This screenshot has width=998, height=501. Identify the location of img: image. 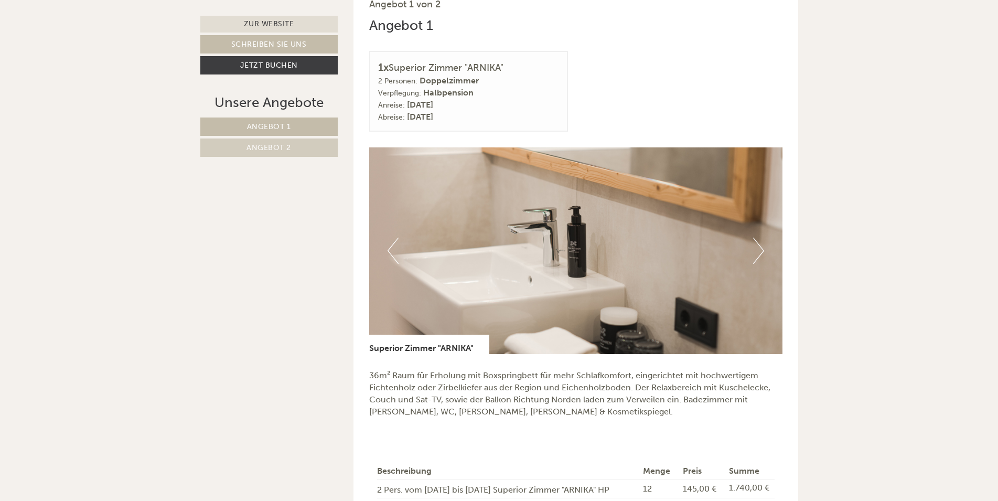
(576, 251).